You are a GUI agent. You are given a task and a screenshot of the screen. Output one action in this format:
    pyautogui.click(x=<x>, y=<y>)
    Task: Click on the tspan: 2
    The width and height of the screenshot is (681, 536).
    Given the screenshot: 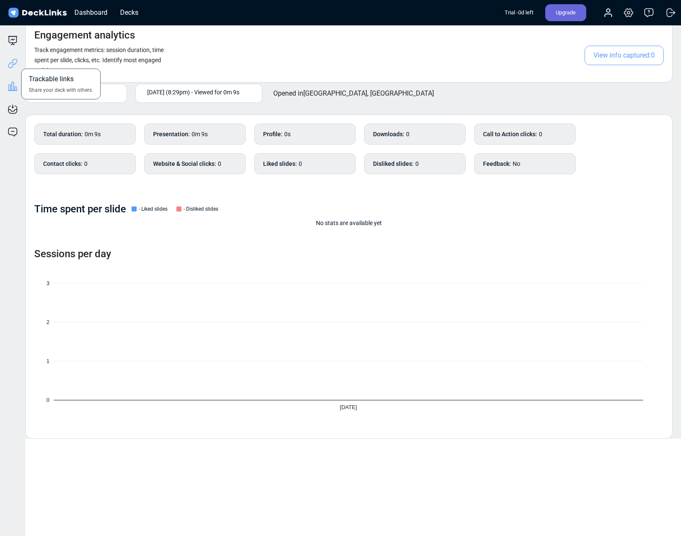 What is the action you would take?
    pyautogui.click(x=48, y=322)
    